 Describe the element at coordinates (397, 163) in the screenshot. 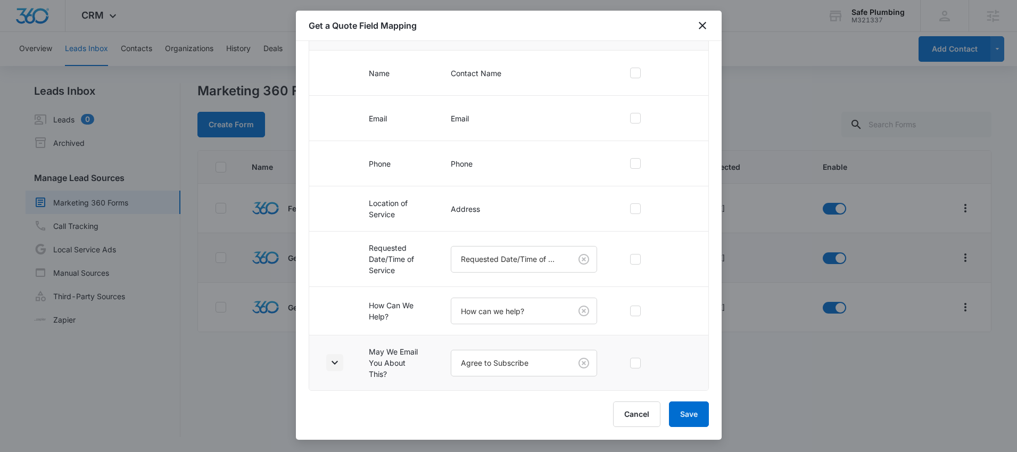

I see `td: Phone` at that location.